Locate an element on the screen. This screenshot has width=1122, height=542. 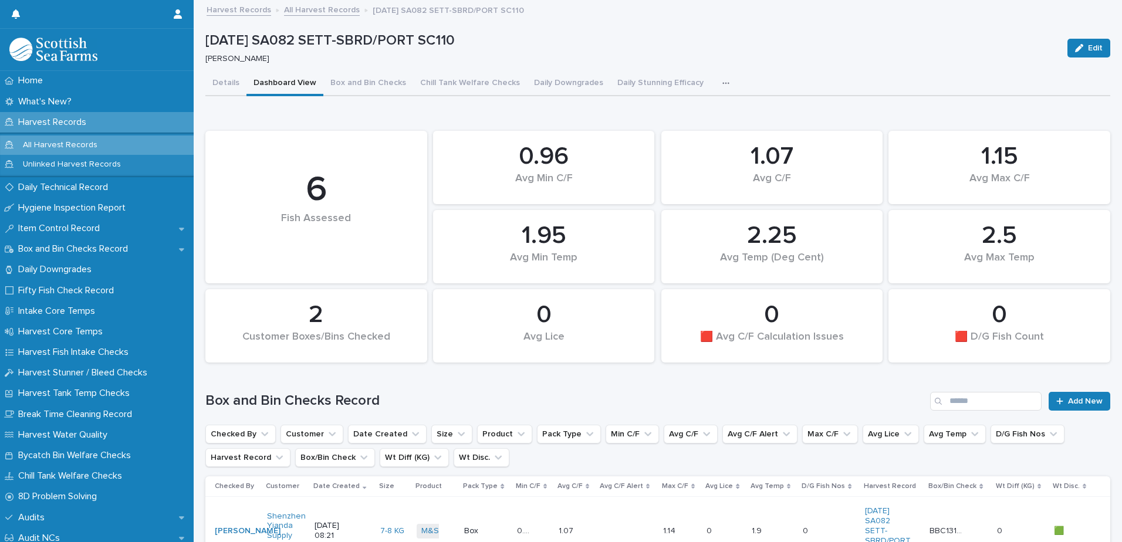
button: Details is located at coordinates (226, 84).